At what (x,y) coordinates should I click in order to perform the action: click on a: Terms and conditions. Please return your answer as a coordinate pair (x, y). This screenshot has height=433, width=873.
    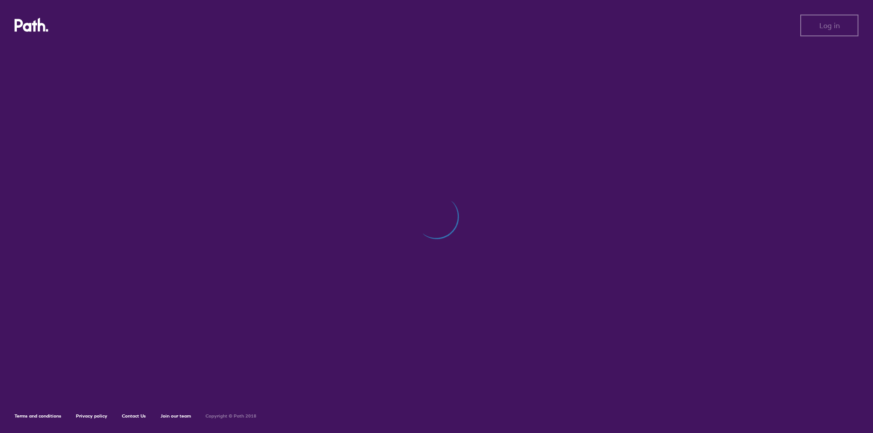
    Looking at the image, I should click on (38, 416).